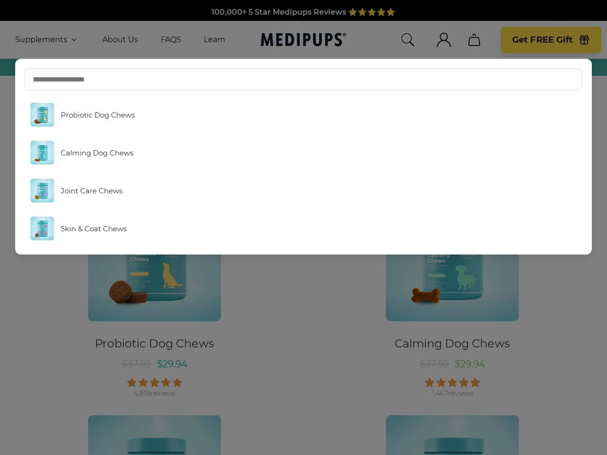 The height and width of the screenshot is (455, 607). I want to click on img: Skin & Coat Chews, so click(42, 228).